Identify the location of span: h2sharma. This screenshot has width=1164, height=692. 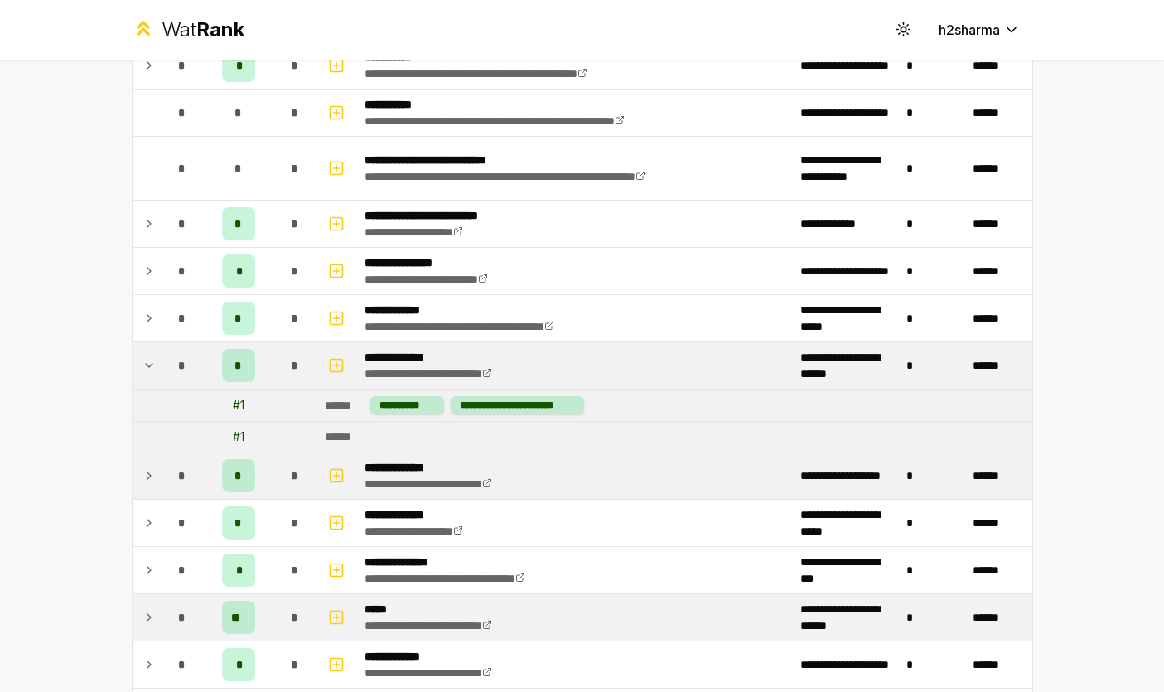
(970, 30).